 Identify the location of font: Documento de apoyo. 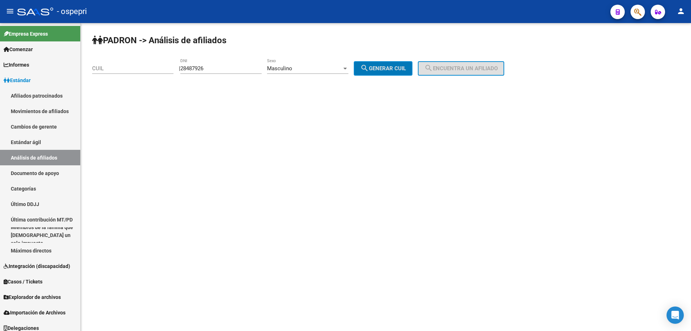
(35, 173).